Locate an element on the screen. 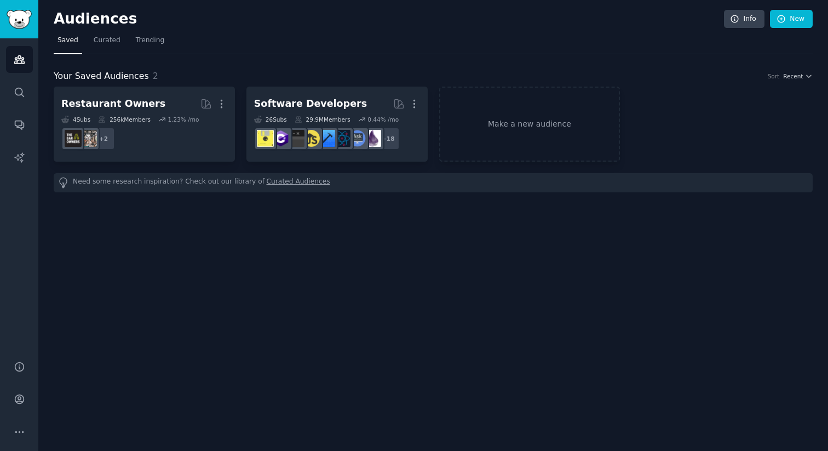 Image resolution: width=828 pixels, height=451 pixels. div: 4 Sub s is located at coordinates (76, 119).